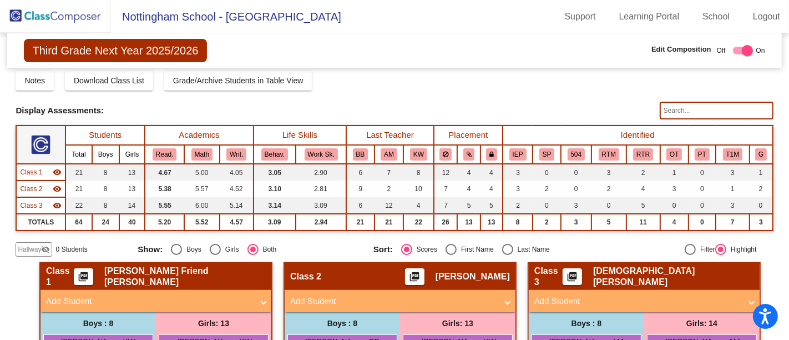 This screenshot has width=789, height=340. Describe the element at coordinates (389, 154) in the screenshot. I see `th: Amelia Moore` at that location.